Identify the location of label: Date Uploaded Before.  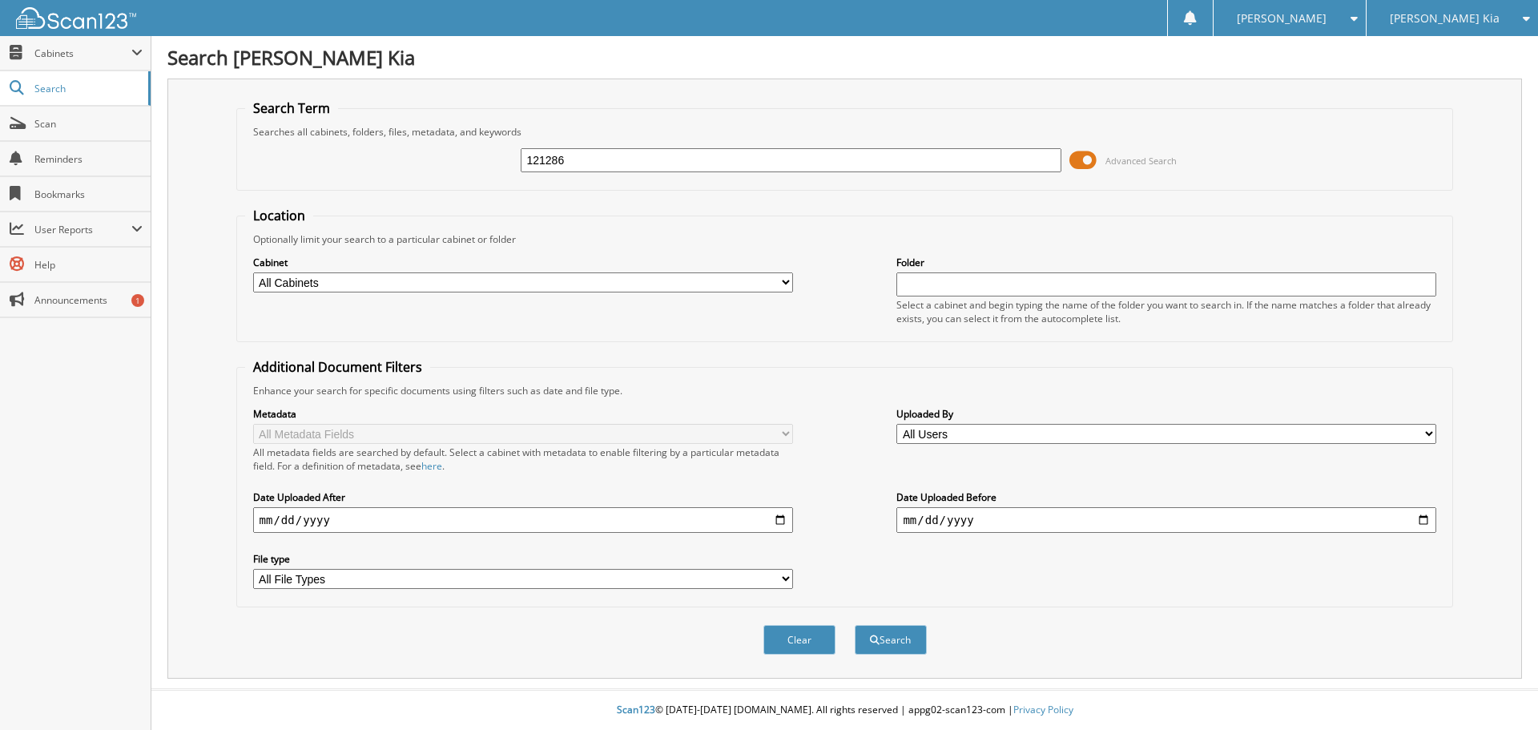
(1166, 497).